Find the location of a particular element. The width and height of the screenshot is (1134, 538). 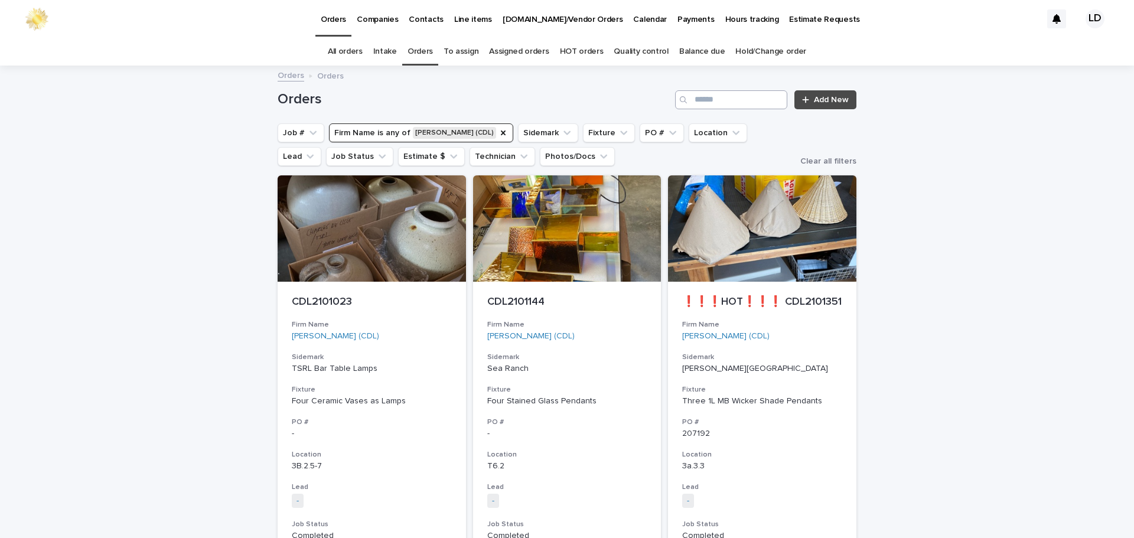

button: Lead is located at coordinates (299, 157).